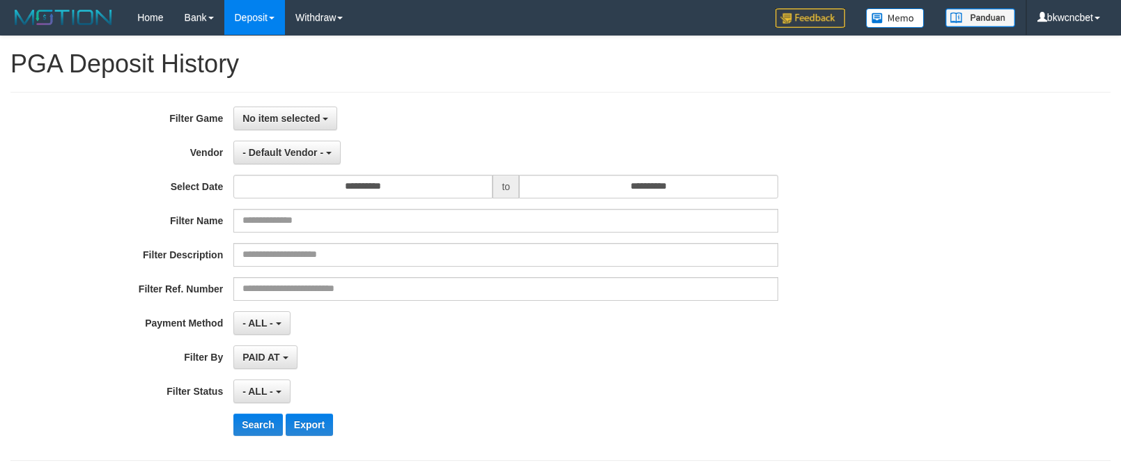  Describe the element at coordinates (810, 18) in the screenshot. I see `img: Feedback.jpg` at that location.